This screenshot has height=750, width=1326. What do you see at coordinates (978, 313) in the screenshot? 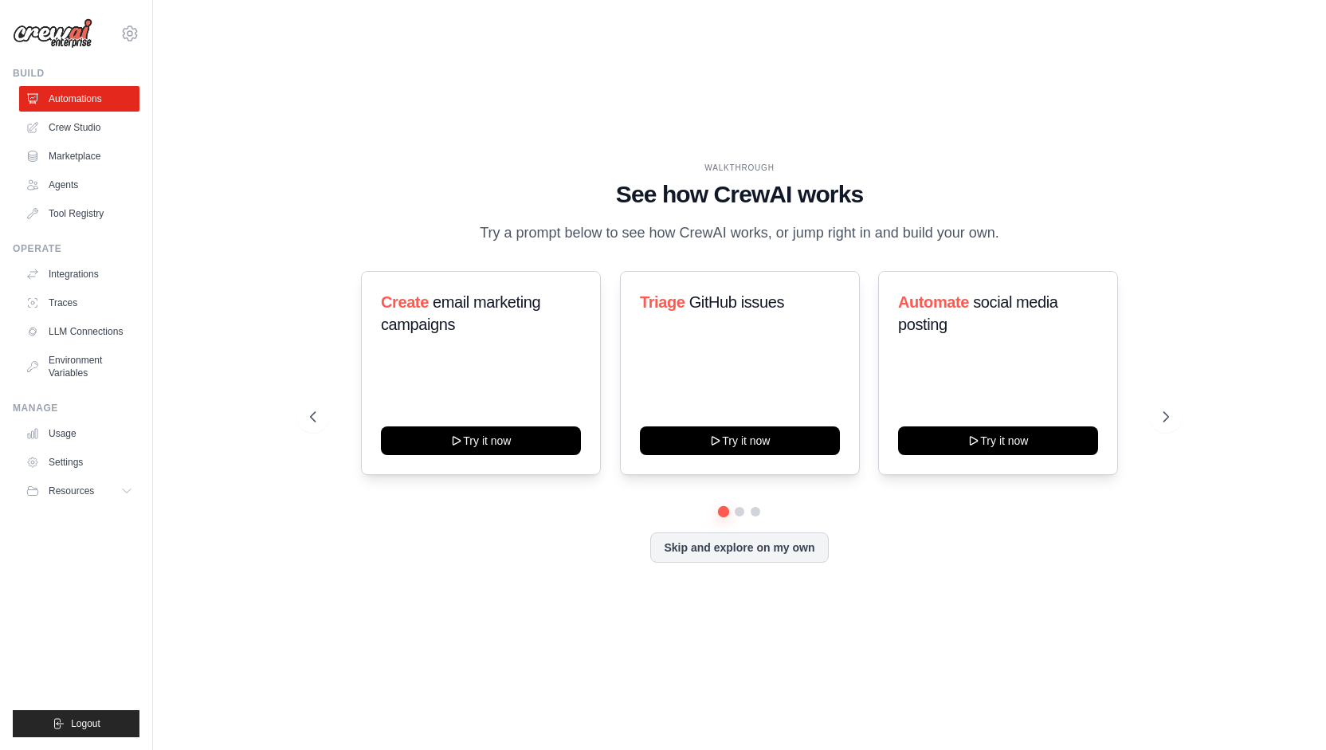
I see `span: social media posting` at bounding box center [978, 313].